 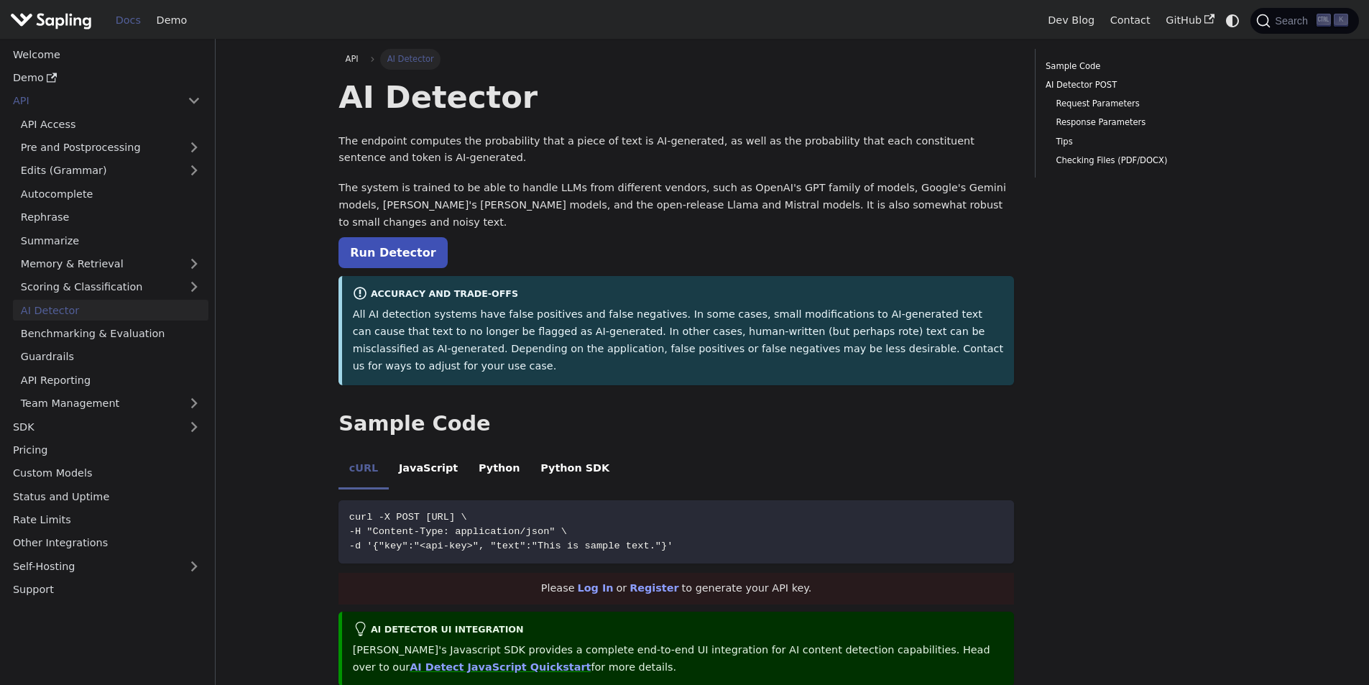 I want to click on a: Custom Models, so click(x=106, y=473).